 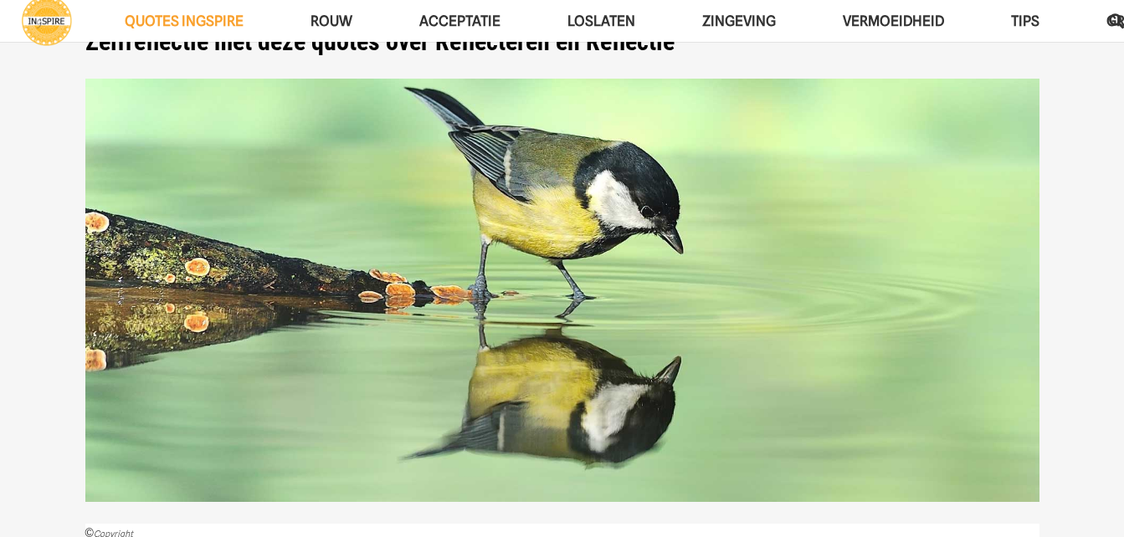 I want to click on span: Zingeving, so click(x=739, y=21).